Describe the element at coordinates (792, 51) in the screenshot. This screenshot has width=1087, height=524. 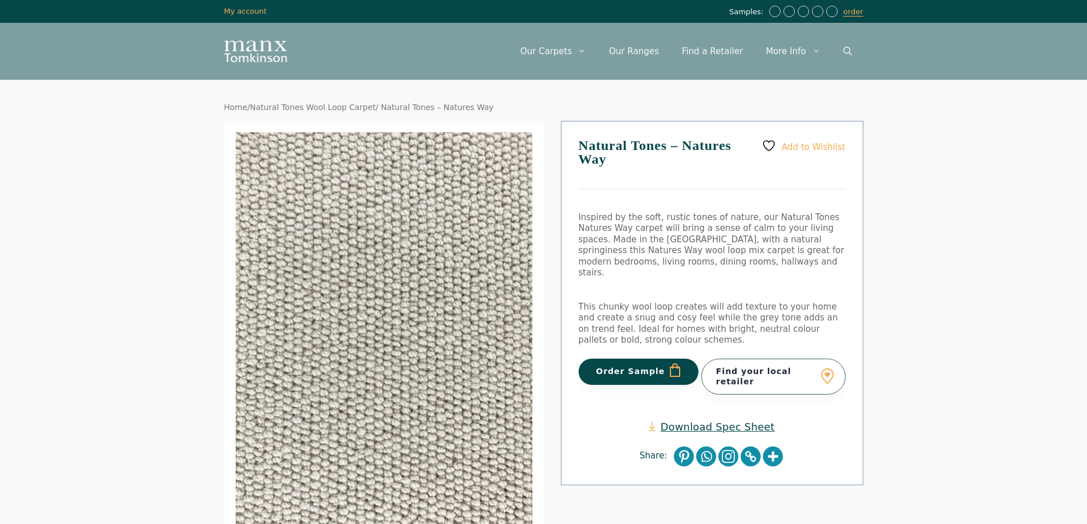
I see `a: More Info` at that location.